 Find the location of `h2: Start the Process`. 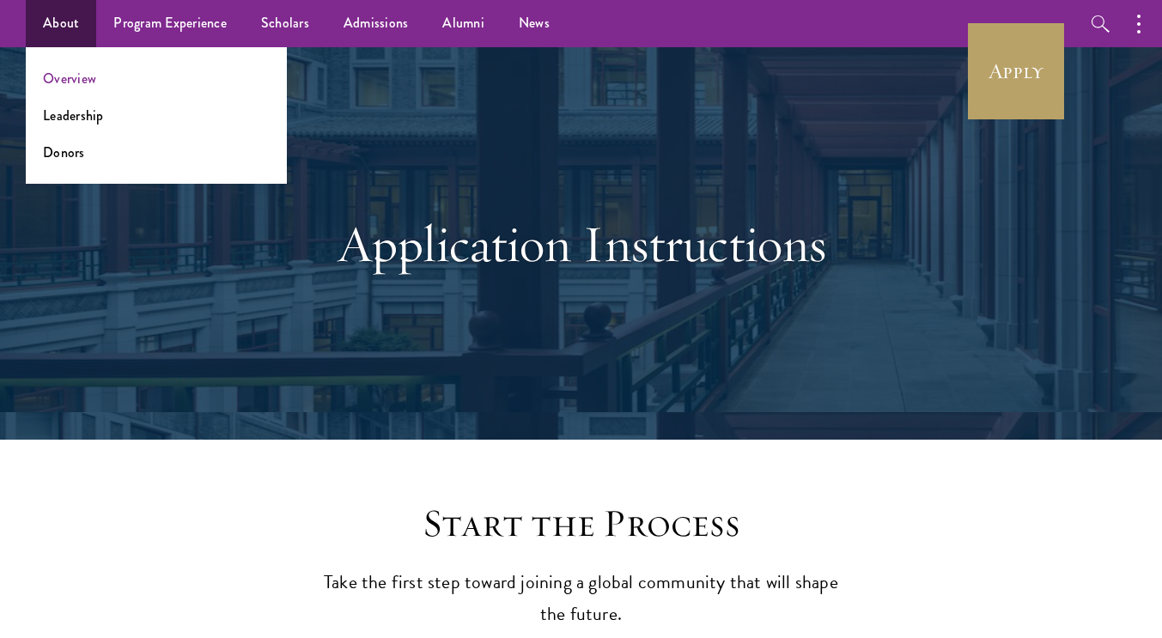

h2: Start the Process is located at coordinates (582, 524).